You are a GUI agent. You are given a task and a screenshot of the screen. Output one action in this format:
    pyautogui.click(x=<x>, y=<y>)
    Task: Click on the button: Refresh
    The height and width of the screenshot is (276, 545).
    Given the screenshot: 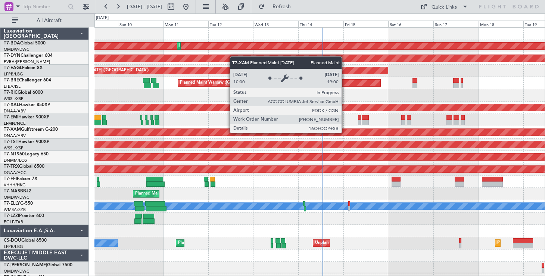 What is the action you would take?
    pyautogui.click(x=278, y=7)
    